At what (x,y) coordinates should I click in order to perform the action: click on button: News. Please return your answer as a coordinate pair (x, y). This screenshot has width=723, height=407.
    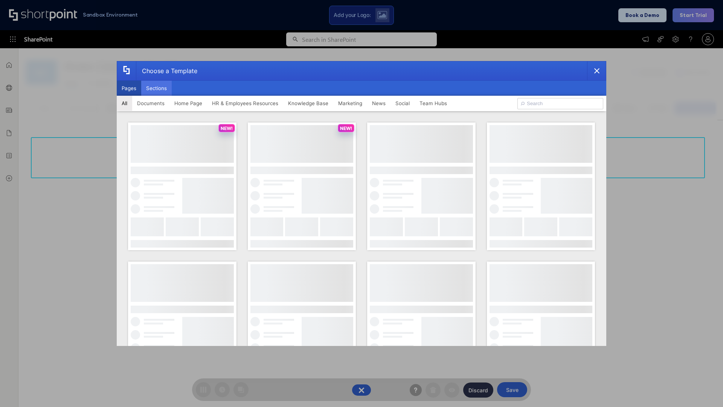
    Looking at the image, I should click on (379, 103).